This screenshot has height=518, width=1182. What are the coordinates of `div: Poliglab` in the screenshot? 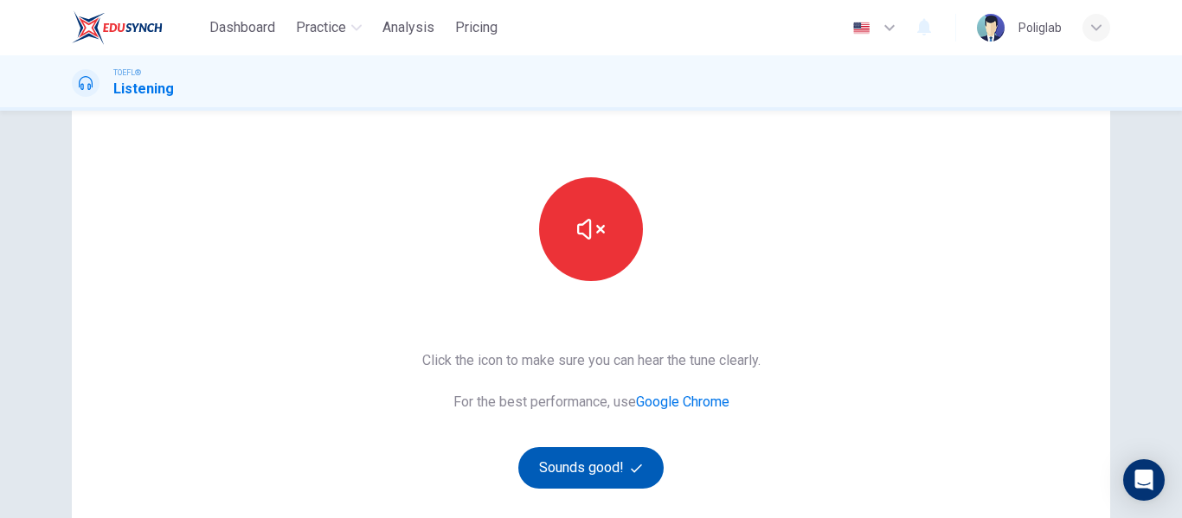 It's located at (1040, 28).